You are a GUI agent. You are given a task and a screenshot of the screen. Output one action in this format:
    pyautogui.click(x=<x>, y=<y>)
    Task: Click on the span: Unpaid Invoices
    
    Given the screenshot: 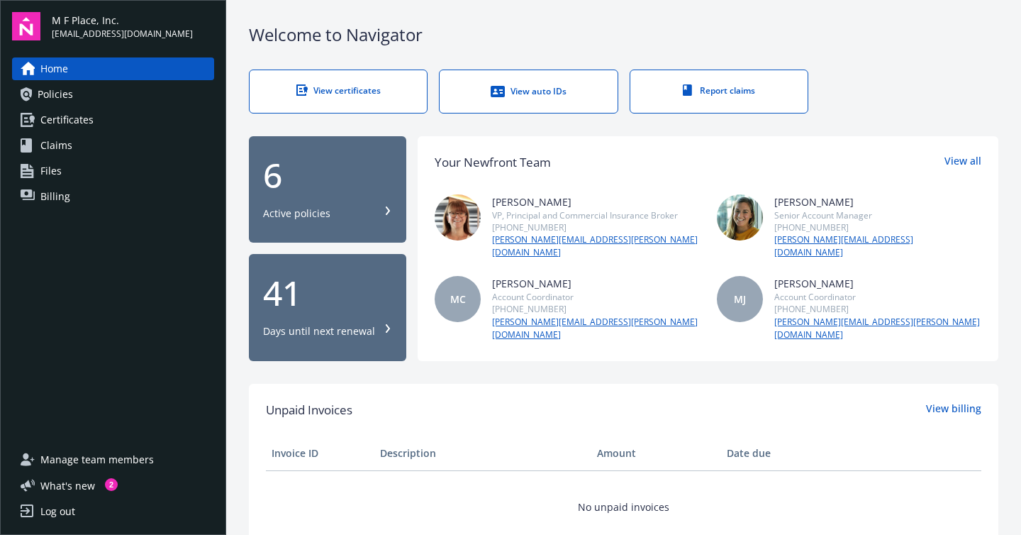 What is the action you would take?
    pyautogui.click(x=309, y=410)
    